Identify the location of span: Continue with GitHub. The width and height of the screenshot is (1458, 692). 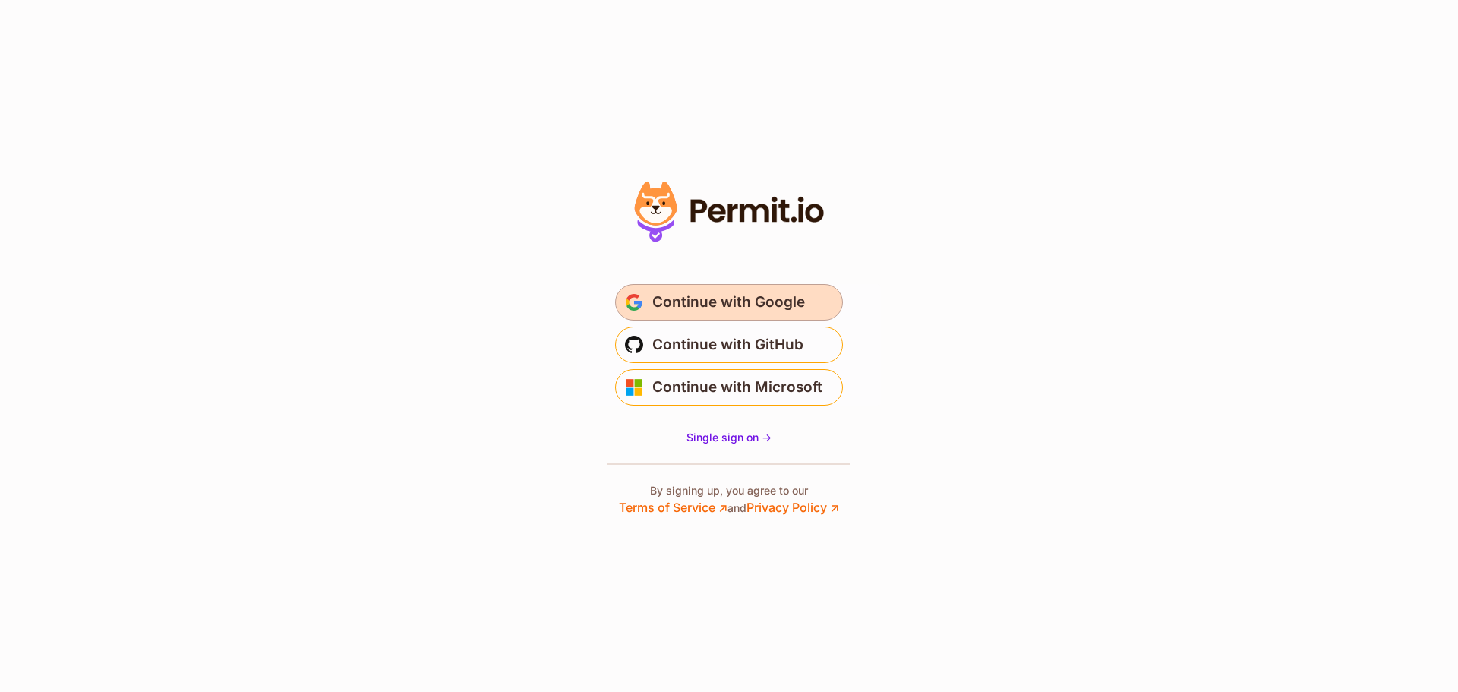
(727, 345).